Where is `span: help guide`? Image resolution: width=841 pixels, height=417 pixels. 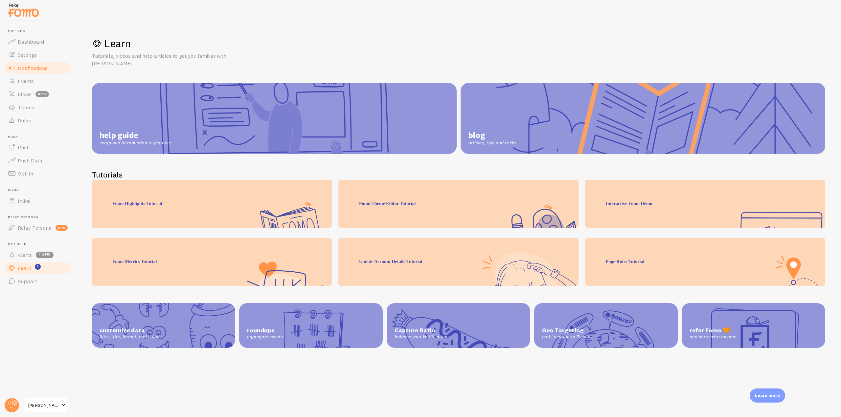 span: help guide is located at coordinates (135, 135).